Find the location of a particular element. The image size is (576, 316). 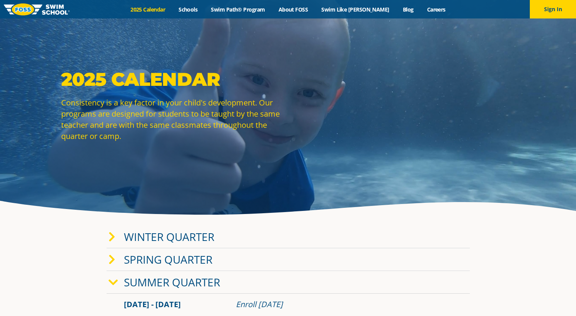

a: Spring Quarter is located at coordinates (168, 259).